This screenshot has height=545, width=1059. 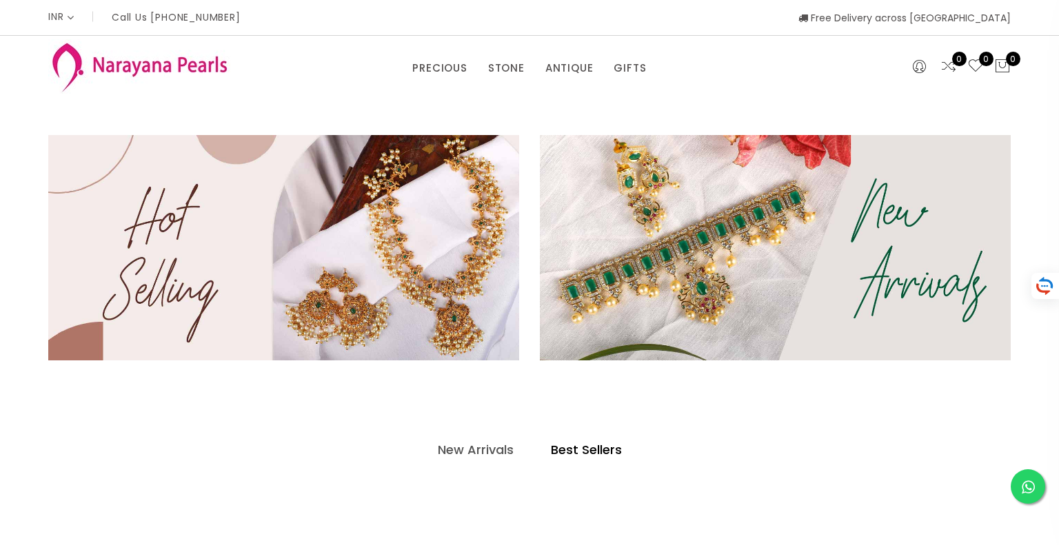 What do you see at coordinates (476, 450) in the screenshot?
I see `h4: New Arrivals` at bounding box center [476, 450].